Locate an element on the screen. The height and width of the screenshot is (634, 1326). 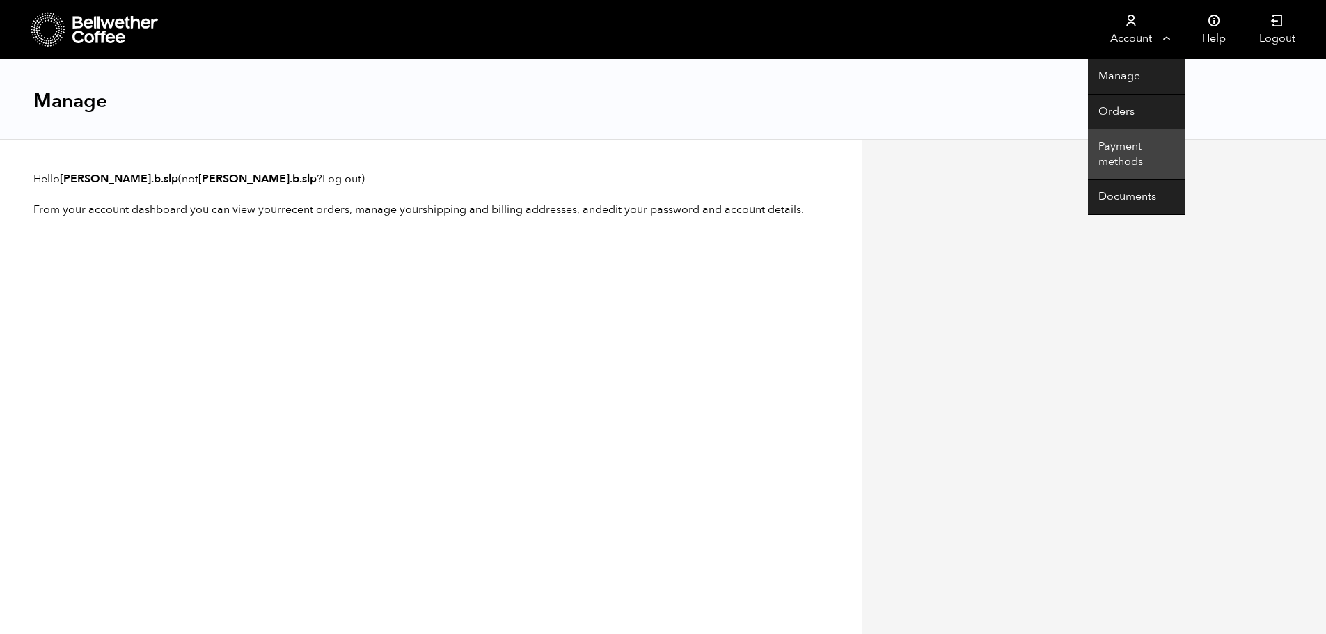
p: Hello (not ? ) is located at coordinates (431, 179).